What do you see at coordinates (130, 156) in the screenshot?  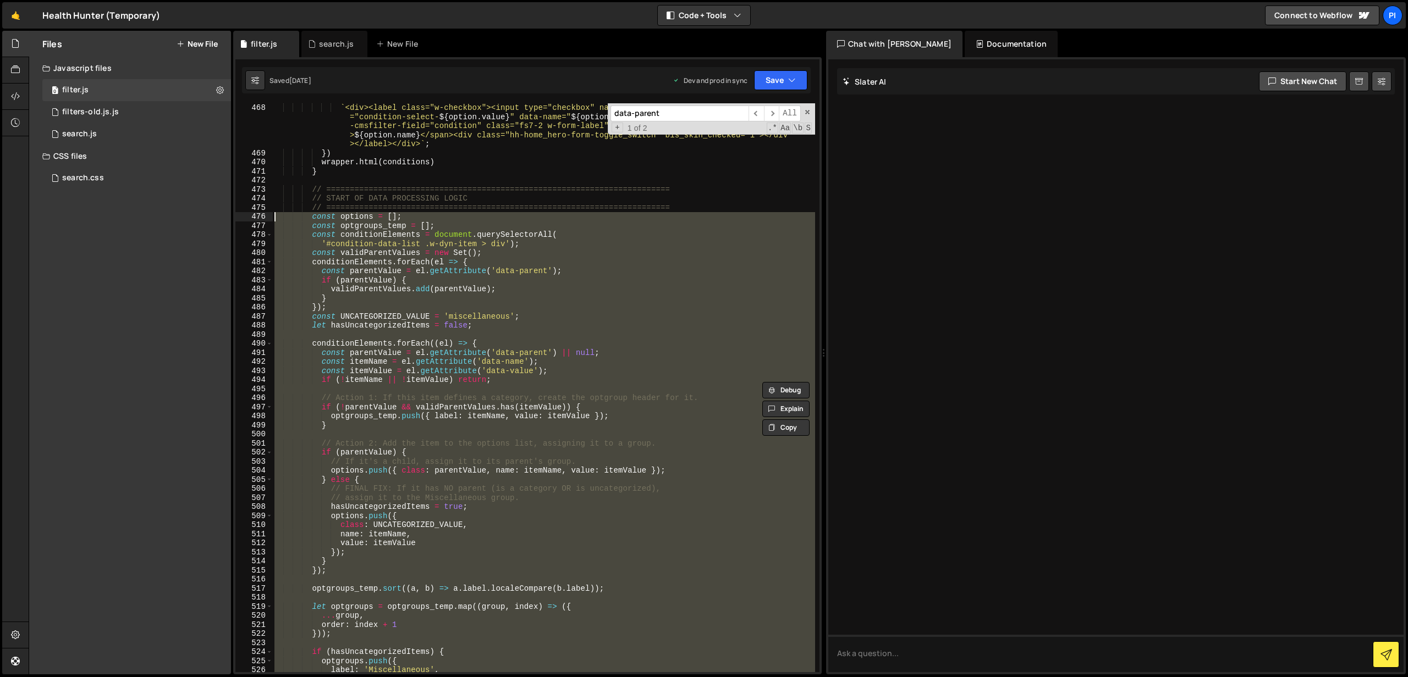 I see `div: CSS files` at bounding box center [130, 156].